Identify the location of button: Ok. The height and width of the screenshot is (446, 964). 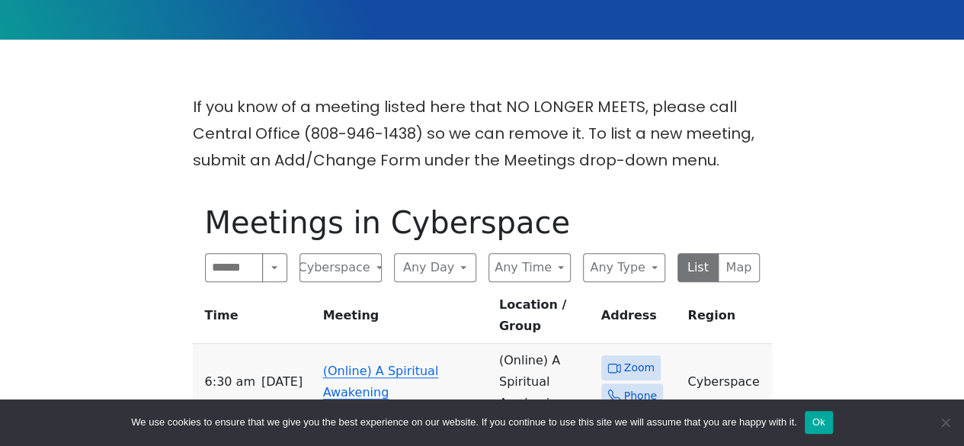
(818, 422).